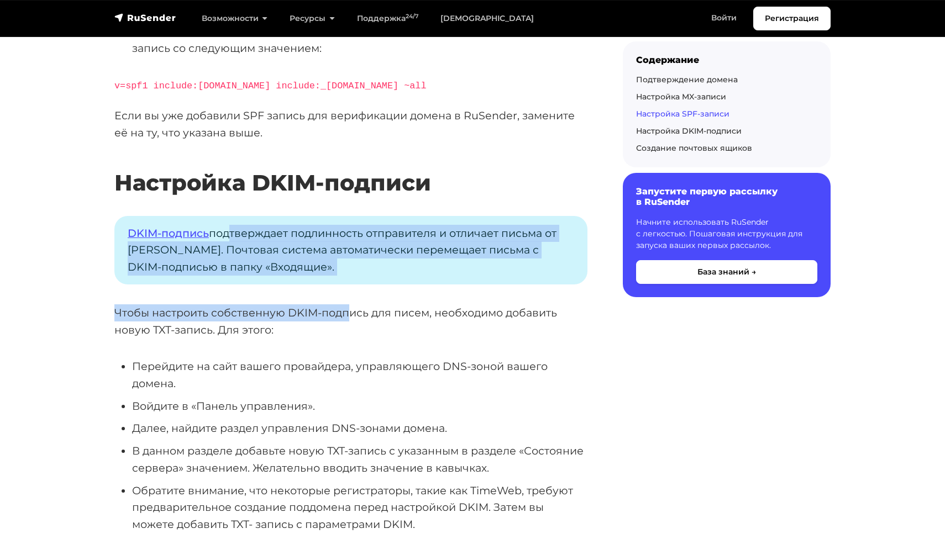 This screenshot has height=544, width=945. I want to click on h2: Настройка DKIM-подписи, so click(351, 166).